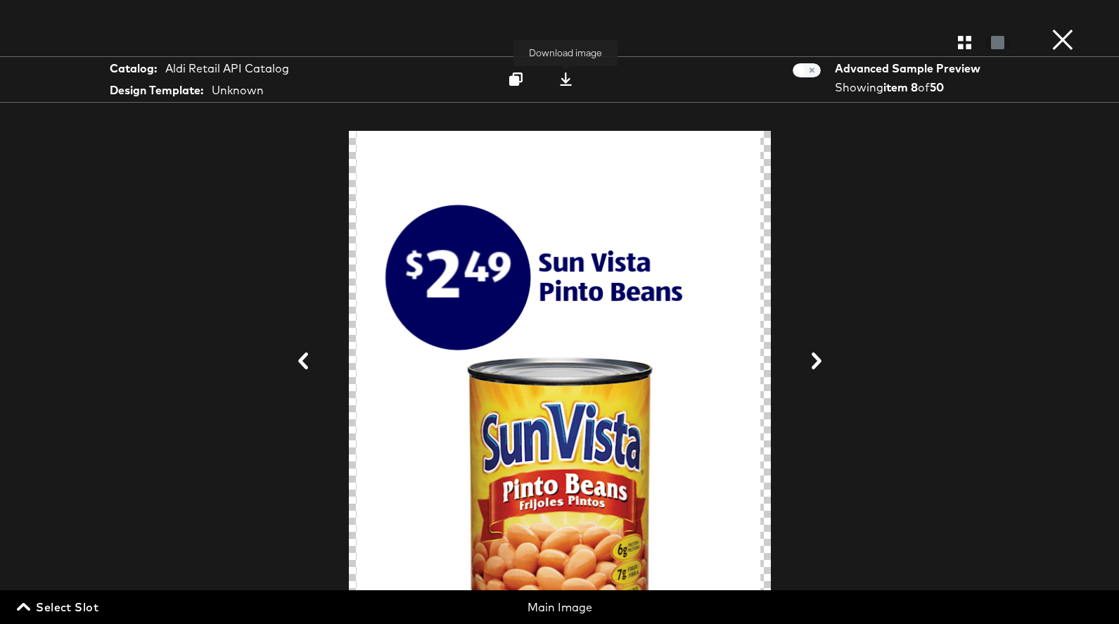 The image size is (1119, 624). What do you see at coordinates (559, 607) in the screenshot?
I see `div: Main Image` at bounding box center [559, 607].